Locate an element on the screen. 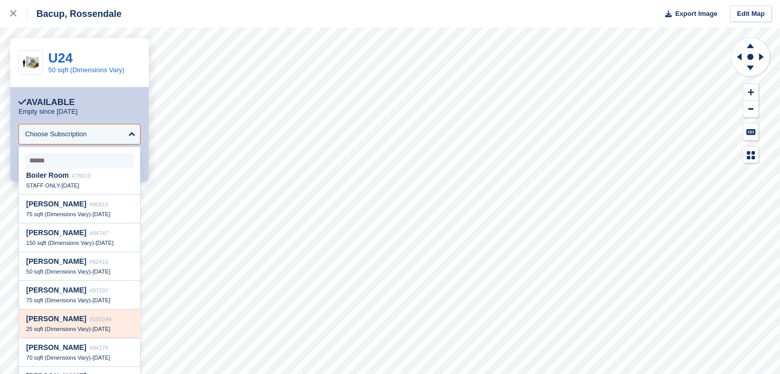 The width and height of the screenshot is (780, 374). button: Zoom In is located at coordinates (751, 92).